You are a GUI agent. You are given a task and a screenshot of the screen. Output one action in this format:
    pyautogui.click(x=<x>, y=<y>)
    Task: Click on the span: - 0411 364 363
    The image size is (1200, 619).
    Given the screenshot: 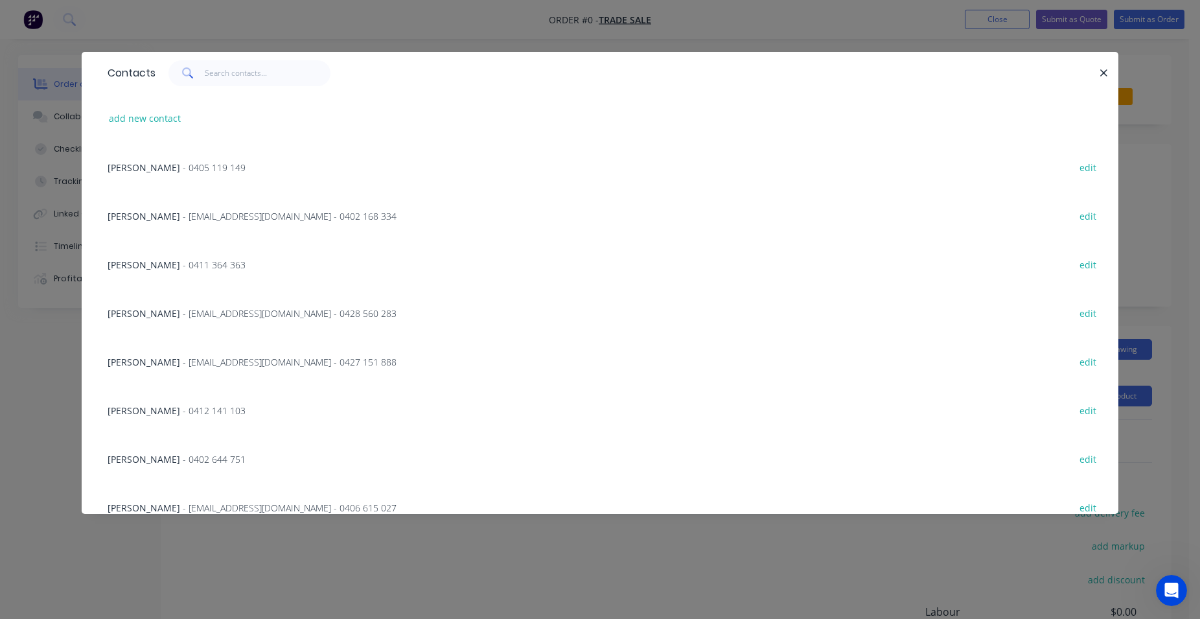 What is the action you would take?
    pyautogui.click(x=214, y=264)
    